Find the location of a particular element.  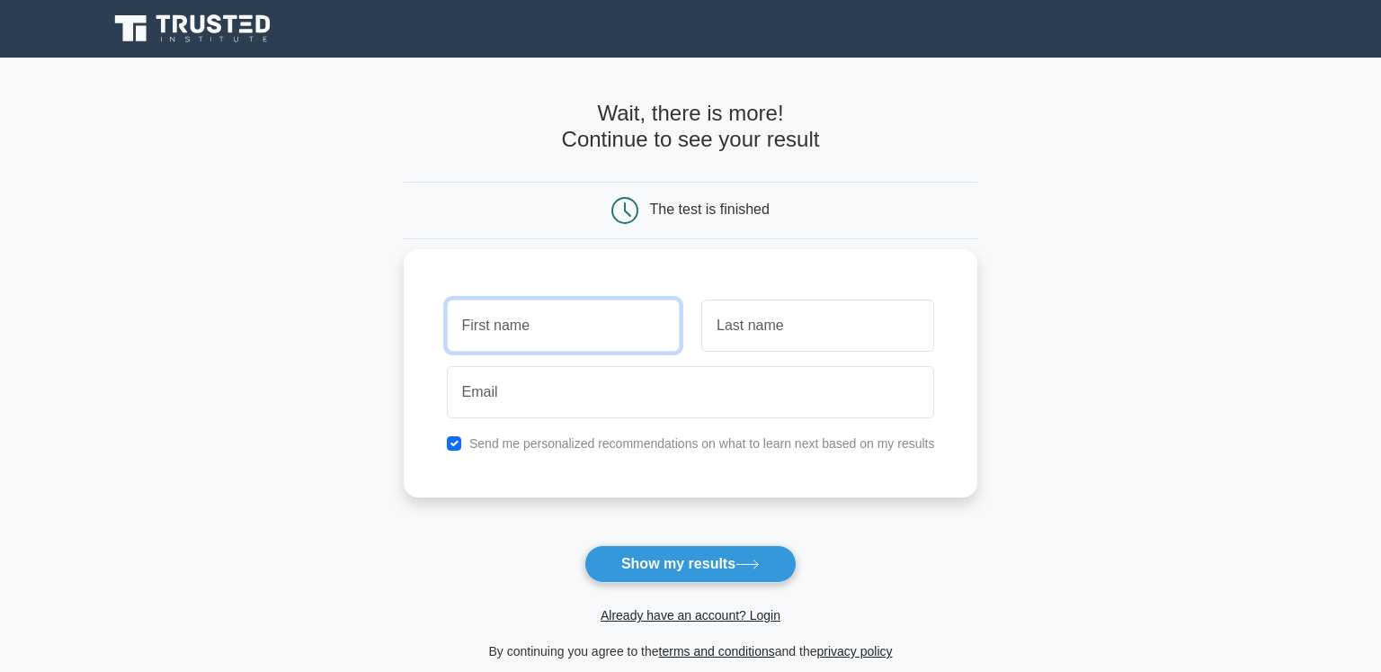

div: The test is finished is located at coordinates (709, 209).